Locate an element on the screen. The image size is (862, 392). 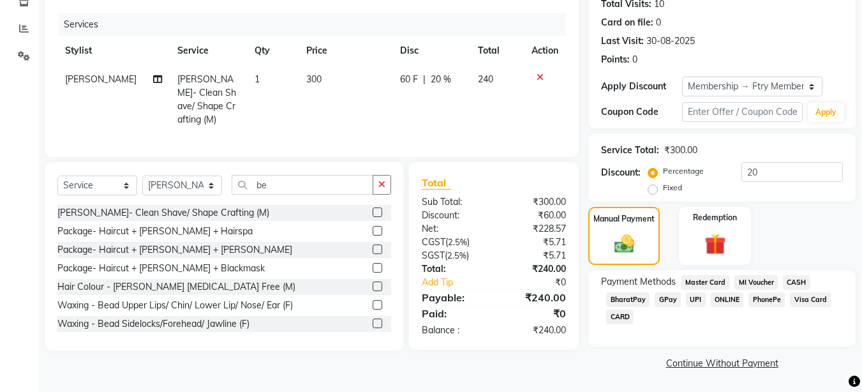
label: Percentage is located at coordinates (683, 171).